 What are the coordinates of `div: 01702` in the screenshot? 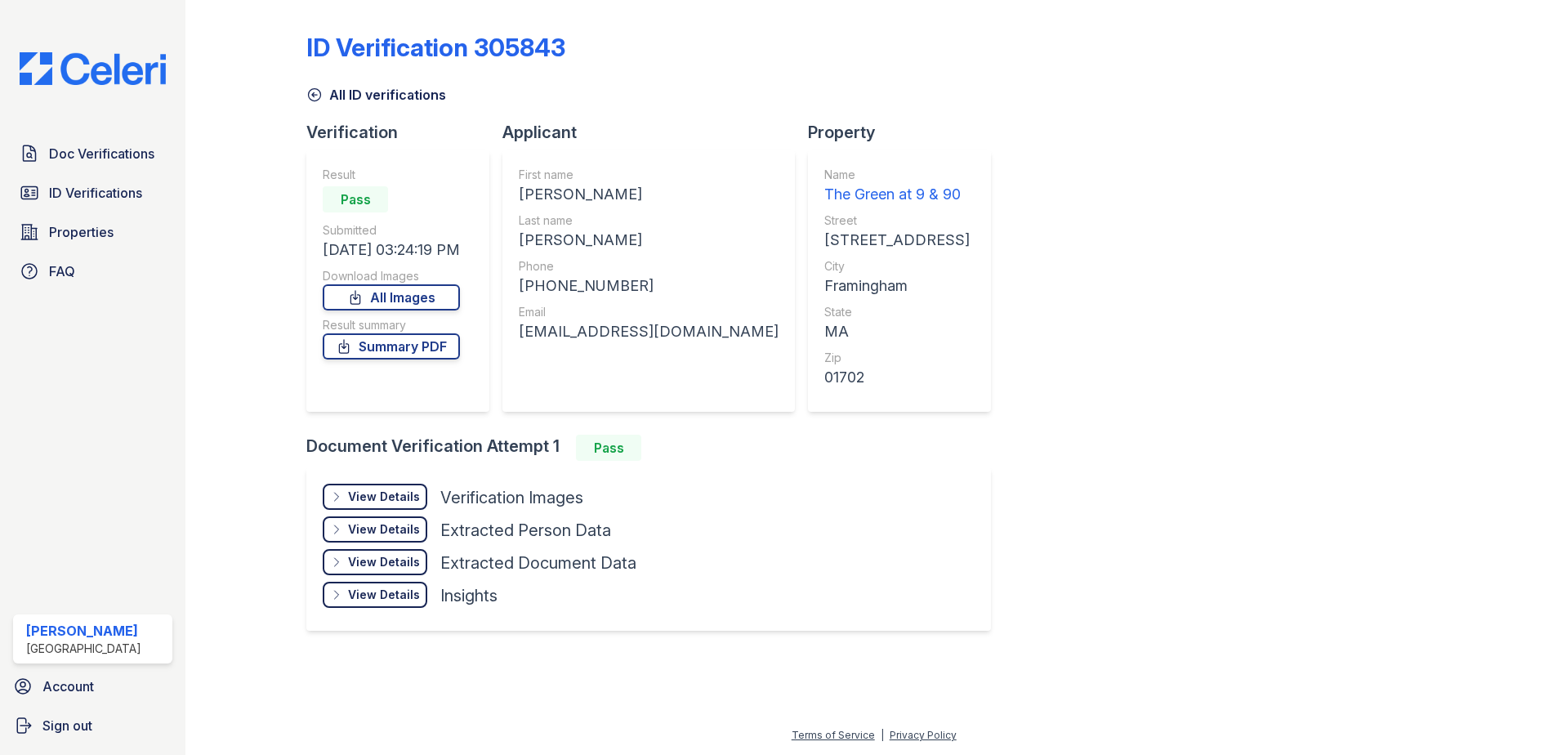 It's located at (897, 377).